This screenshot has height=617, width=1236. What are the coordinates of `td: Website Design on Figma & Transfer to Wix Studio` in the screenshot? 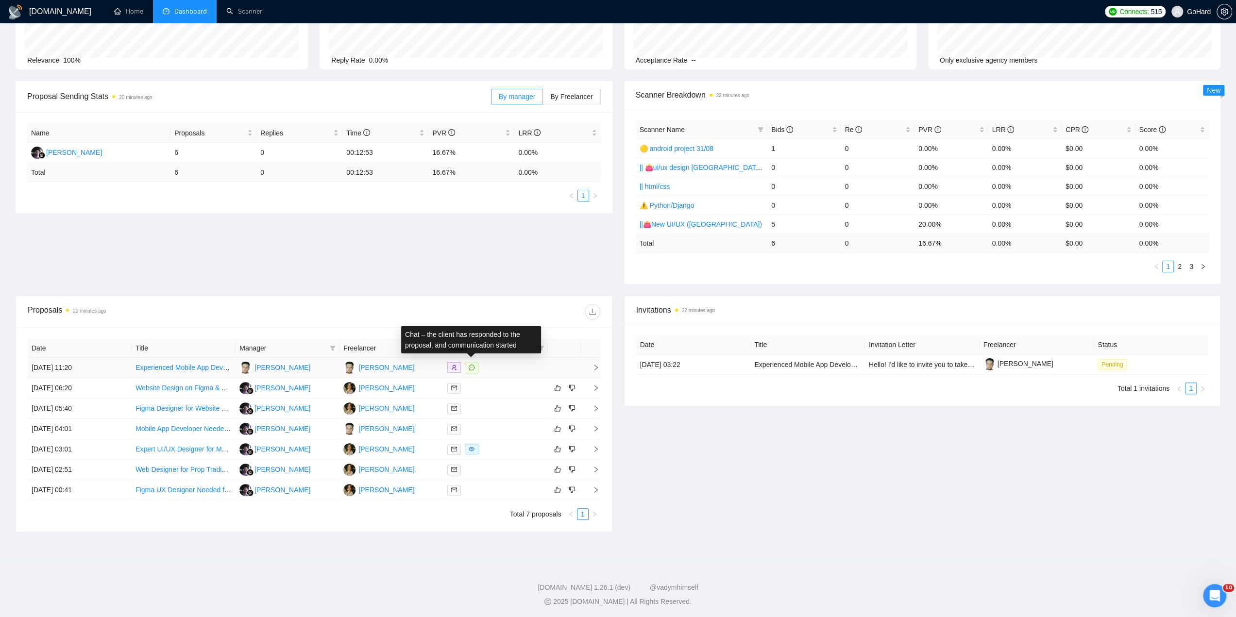 It's located at (184, 388).